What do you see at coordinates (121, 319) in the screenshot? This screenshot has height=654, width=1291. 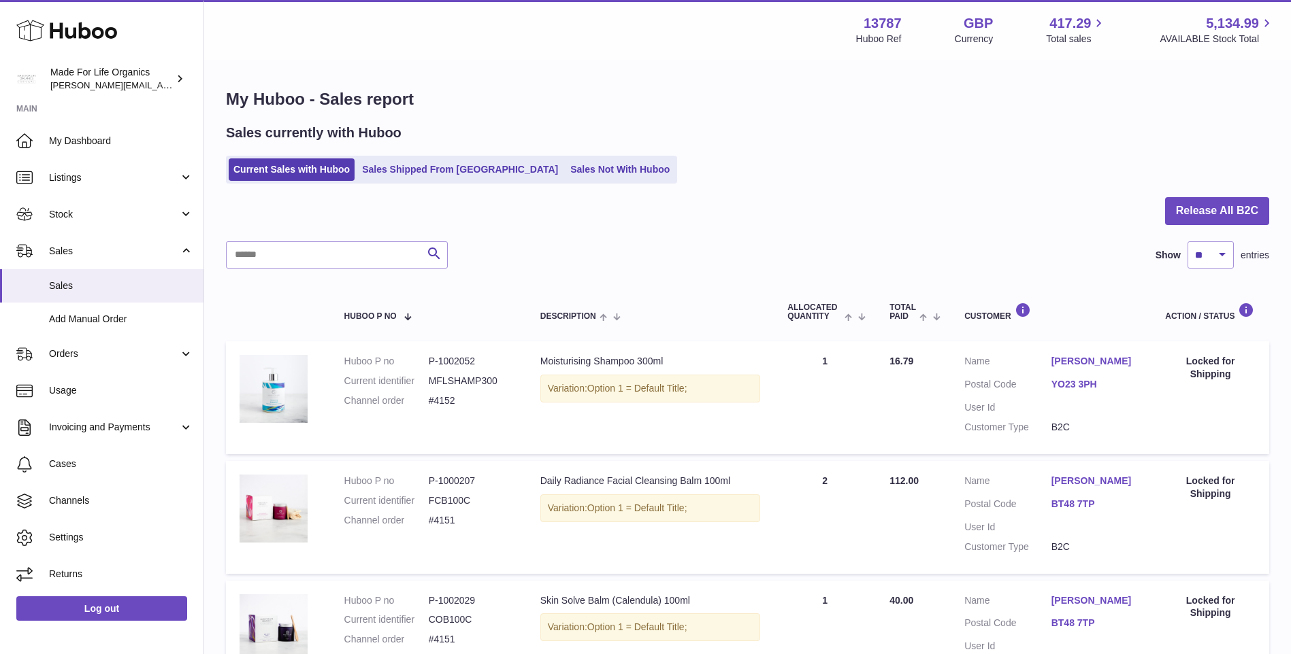 I see `span: Add Manual Order` at bounding box center [121, 319].